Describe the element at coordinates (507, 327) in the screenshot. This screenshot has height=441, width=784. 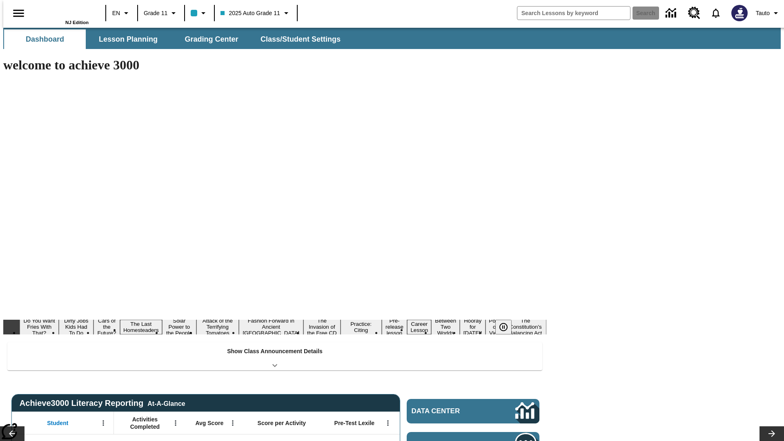
I see `div: Pause` at that location.